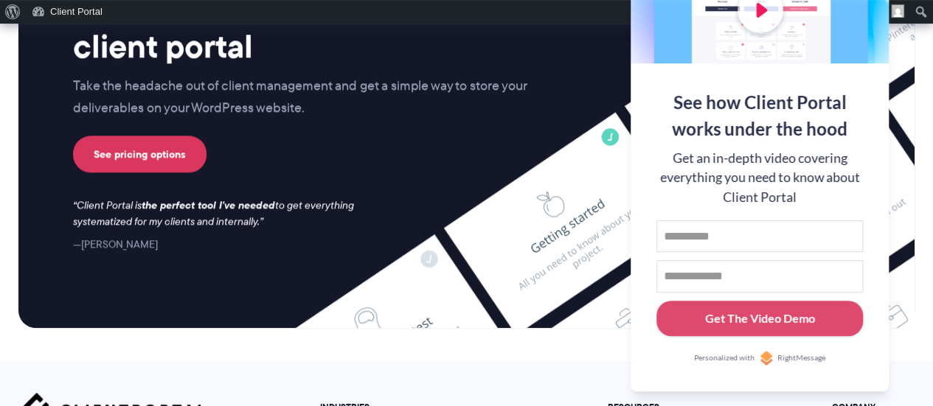 The width and height of the screenshot is (933, 406). I want to click on button: Get The Video Demo, so click(759, 318).